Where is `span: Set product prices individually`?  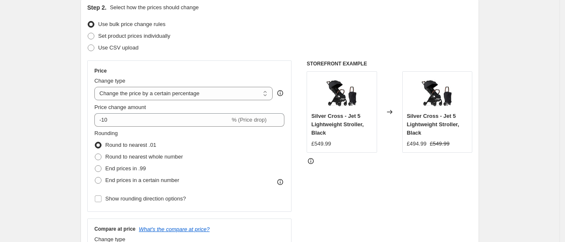 span: Set product prices individually is located at coordinates (134, 36).